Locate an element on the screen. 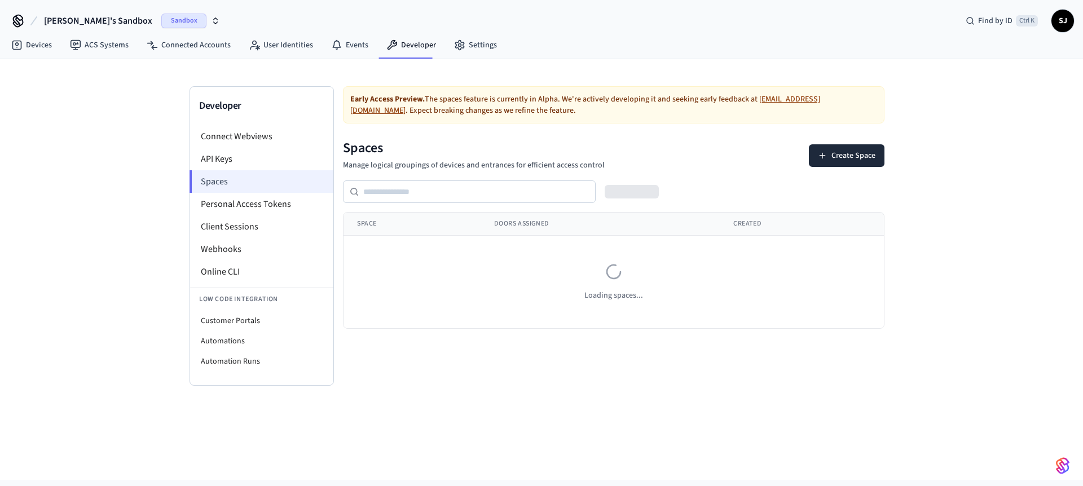  button: Create Space is located at coordinates (847, 156).